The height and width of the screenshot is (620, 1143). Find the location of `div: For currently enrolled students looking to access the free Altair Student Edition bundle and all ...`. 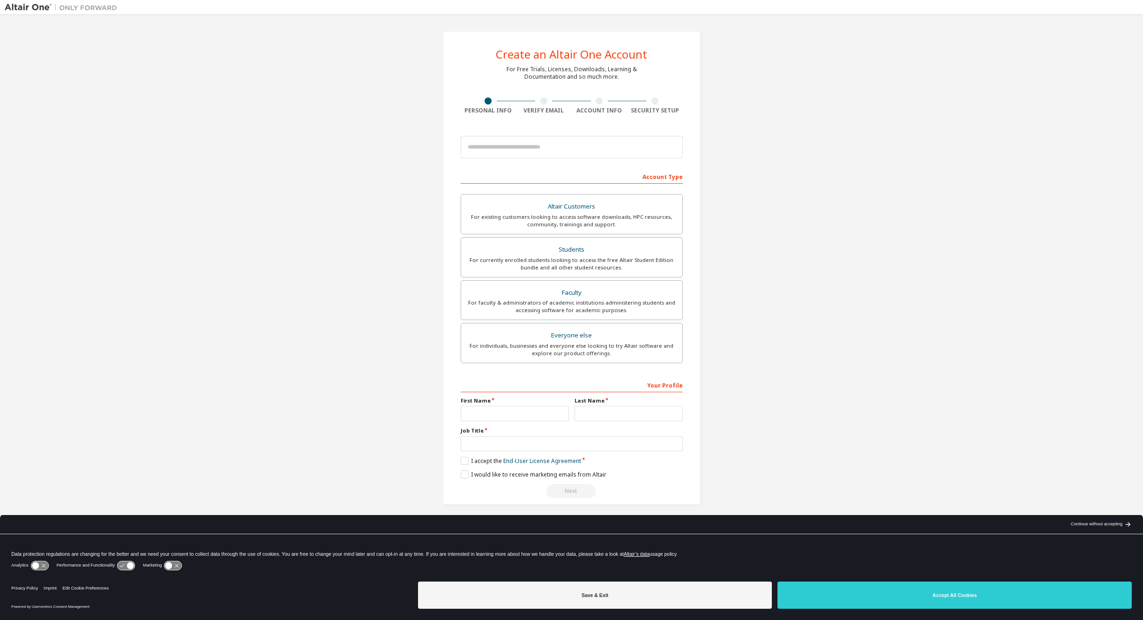

div: For currently enrolled students looking to access the free Altair Student Edition bundle and all ... is located at coordinates (572, 264).